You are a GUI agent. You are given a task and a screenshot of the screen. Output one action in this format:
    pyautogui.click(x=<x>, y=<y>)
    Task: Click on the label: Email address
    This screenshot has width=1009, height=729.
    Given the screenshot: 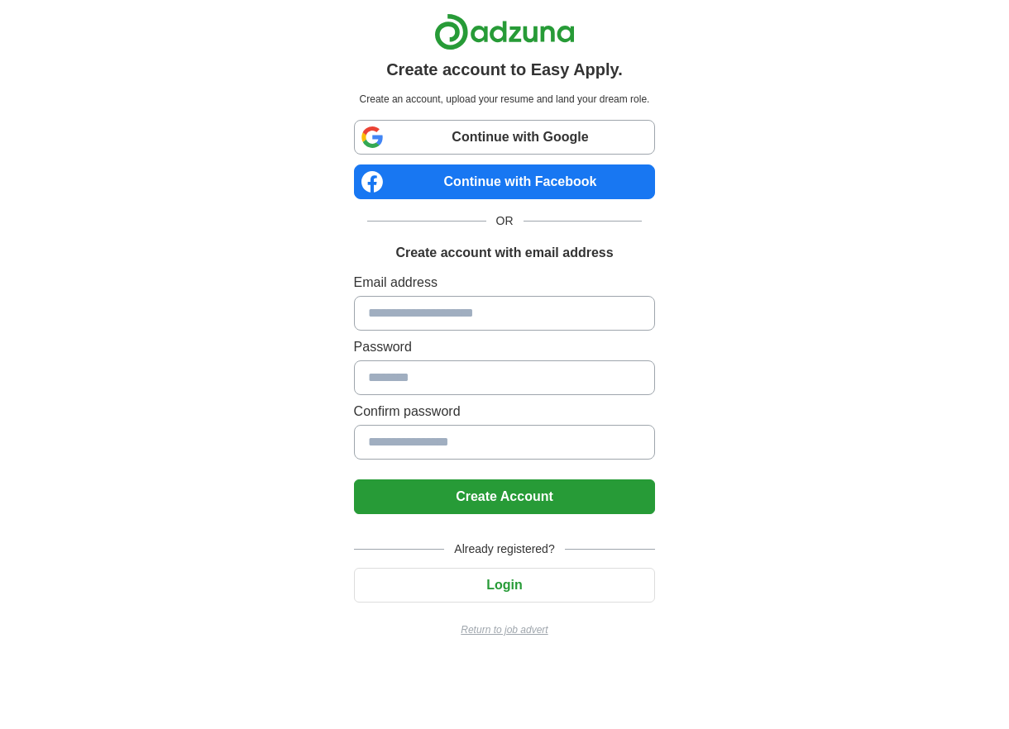 What is the action you would take?
    pyautogui.click(x=504, y=283)
    